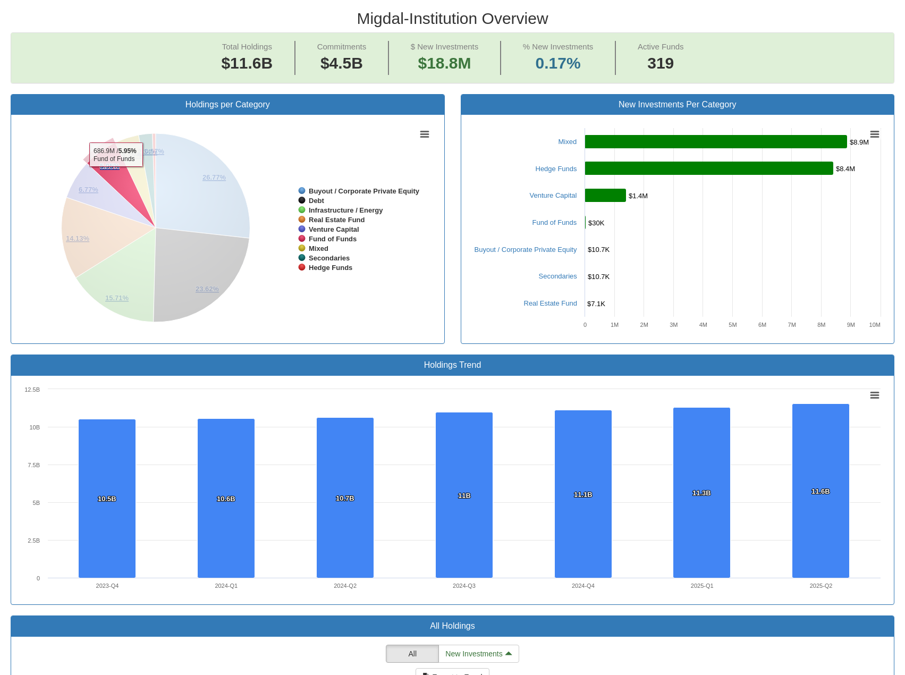  What do you see at coordinates (88, 189) in the screenshot?
I see `tspan: 6.77%` at bounding box center [88, 189].